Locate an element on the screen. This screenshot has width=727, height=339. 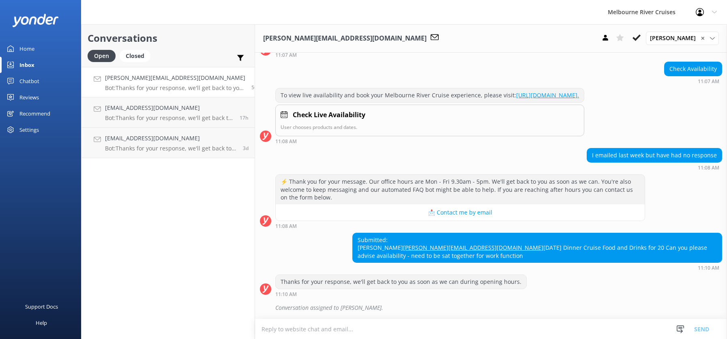
span: Sep 16 2025 11:10am (UTC +10:00) Australia/Sydney is located at coordinates (256, 87).